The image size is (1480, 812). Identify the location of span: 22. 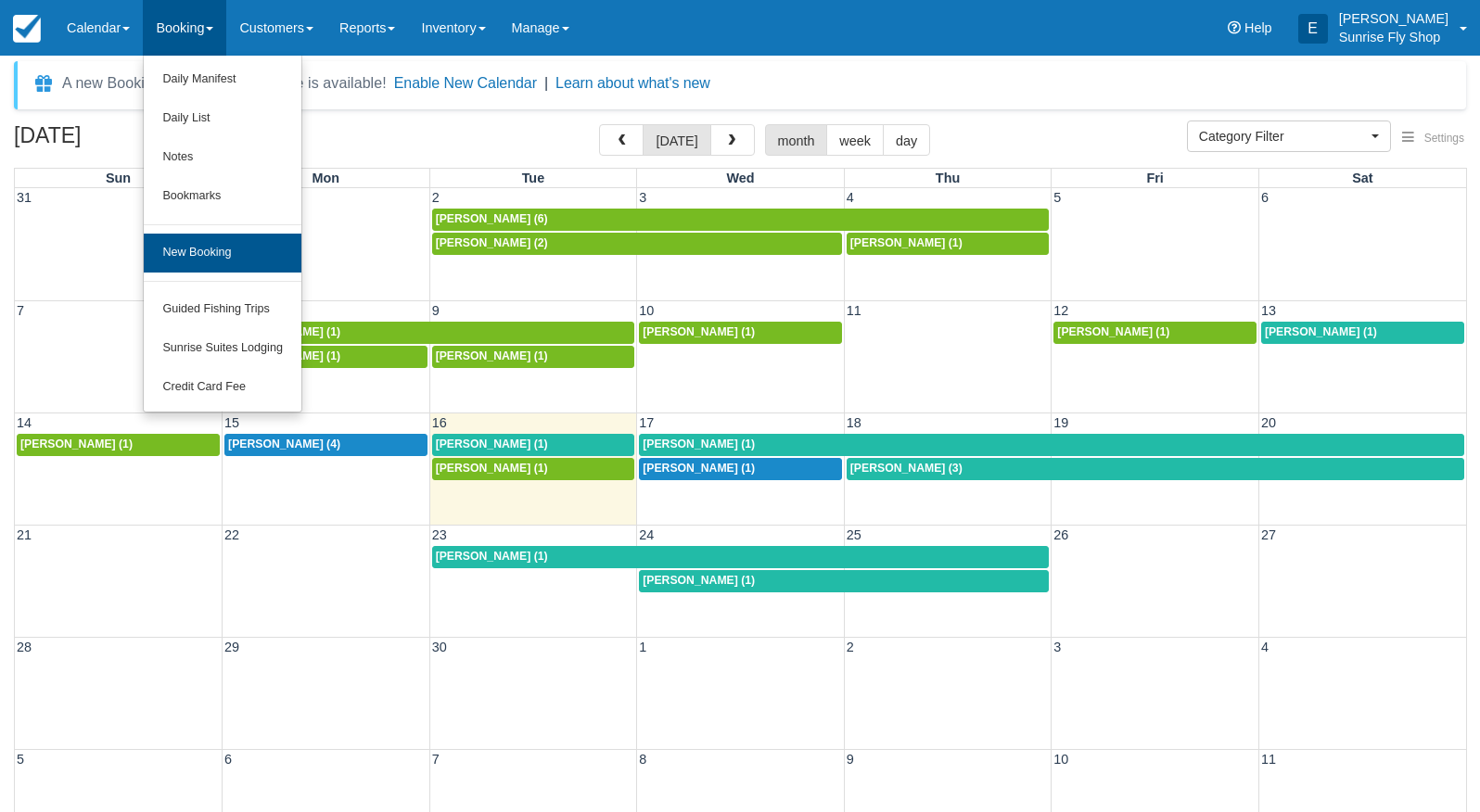
(232, 534).